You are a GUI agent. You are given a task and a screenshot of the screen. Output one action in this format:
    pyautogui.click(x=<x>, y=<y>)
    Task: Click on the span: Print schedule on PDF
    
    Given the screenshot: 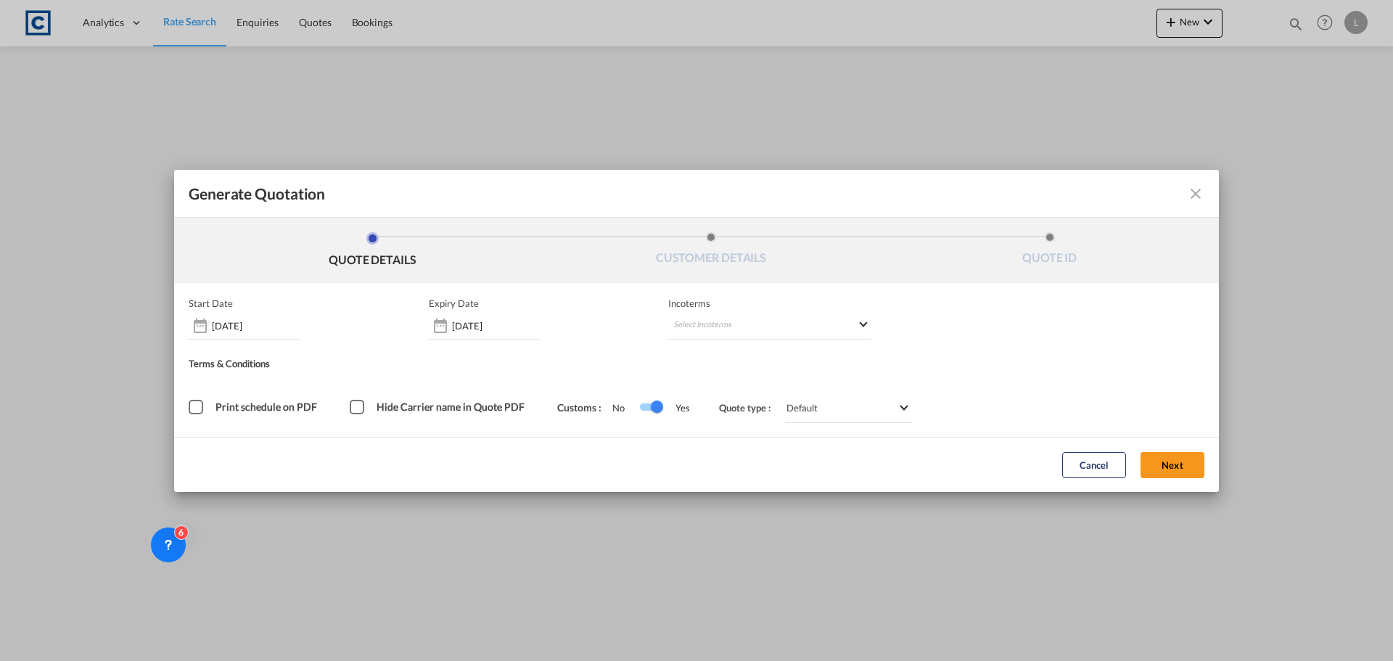 What is the action you would take?
    pyautogui.click(x=266, y=406)
    